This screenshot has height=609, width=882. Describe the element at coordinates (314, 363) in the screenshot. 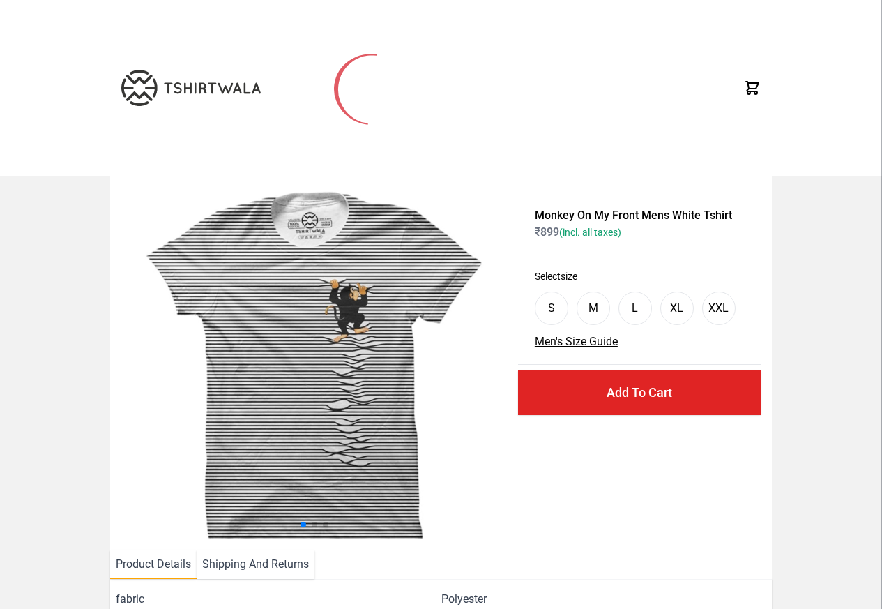

I see `img: monkey-climbing.jpg` at that location.